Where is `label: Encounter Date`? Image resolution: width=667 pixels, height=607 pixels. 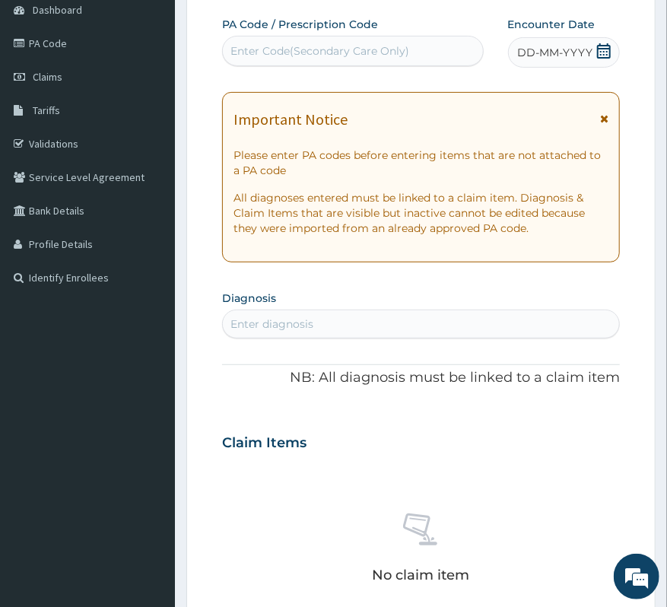
label: Encounter Date is located at coordinates (551, 24).